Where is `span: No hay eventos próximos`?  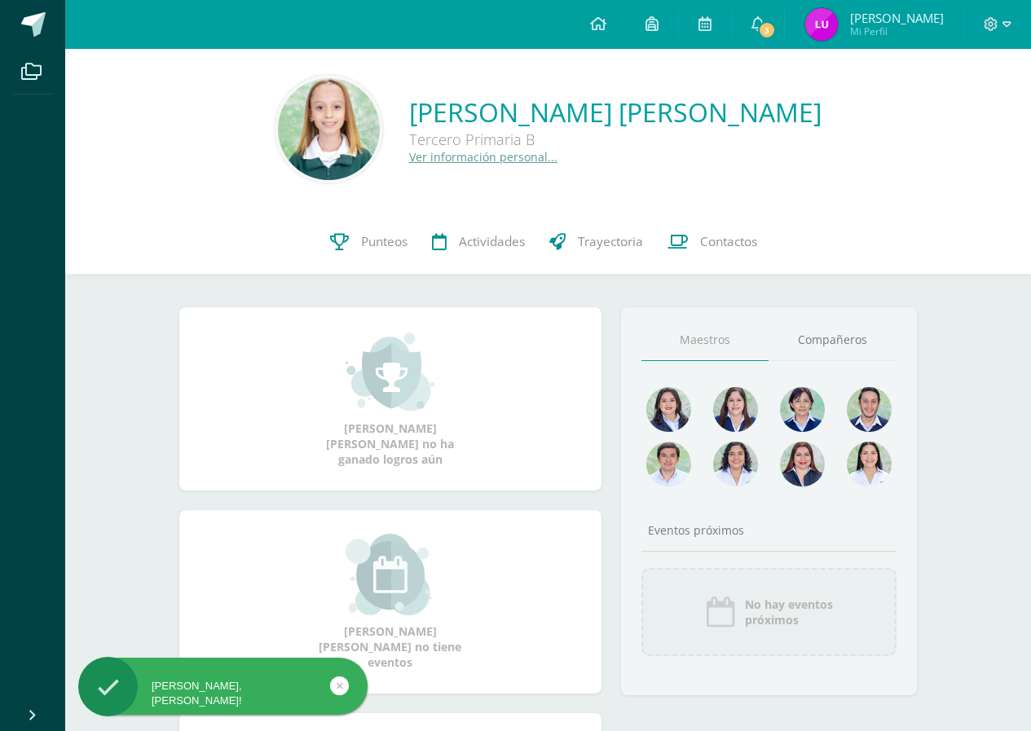
span: No hay eventos próximos is located at coordinates (789, 612).